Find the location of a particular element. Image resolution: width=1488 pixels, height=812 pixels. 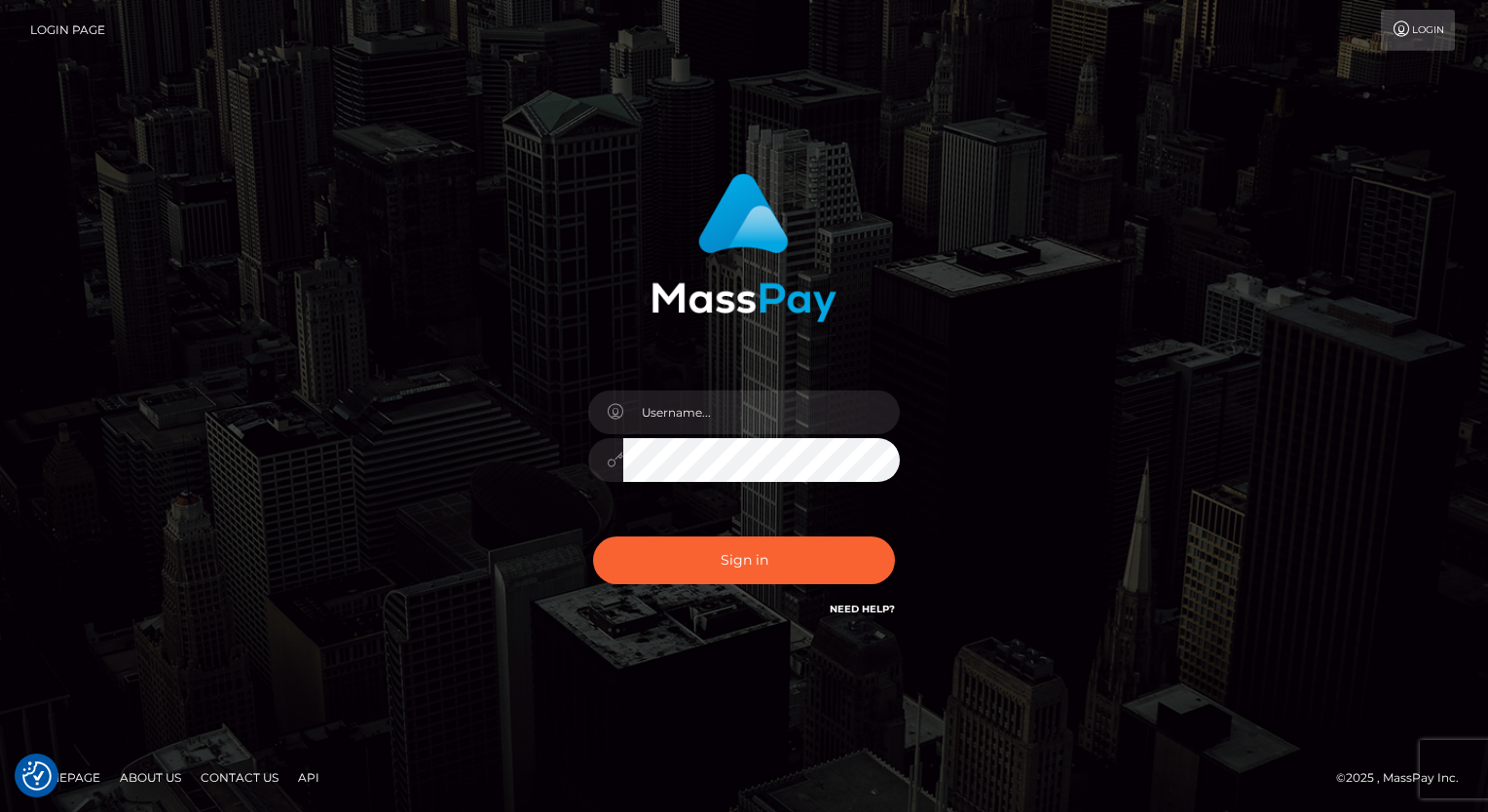

div: © 2025 , MassPay Inc. is located at coordinates (1404, 778).